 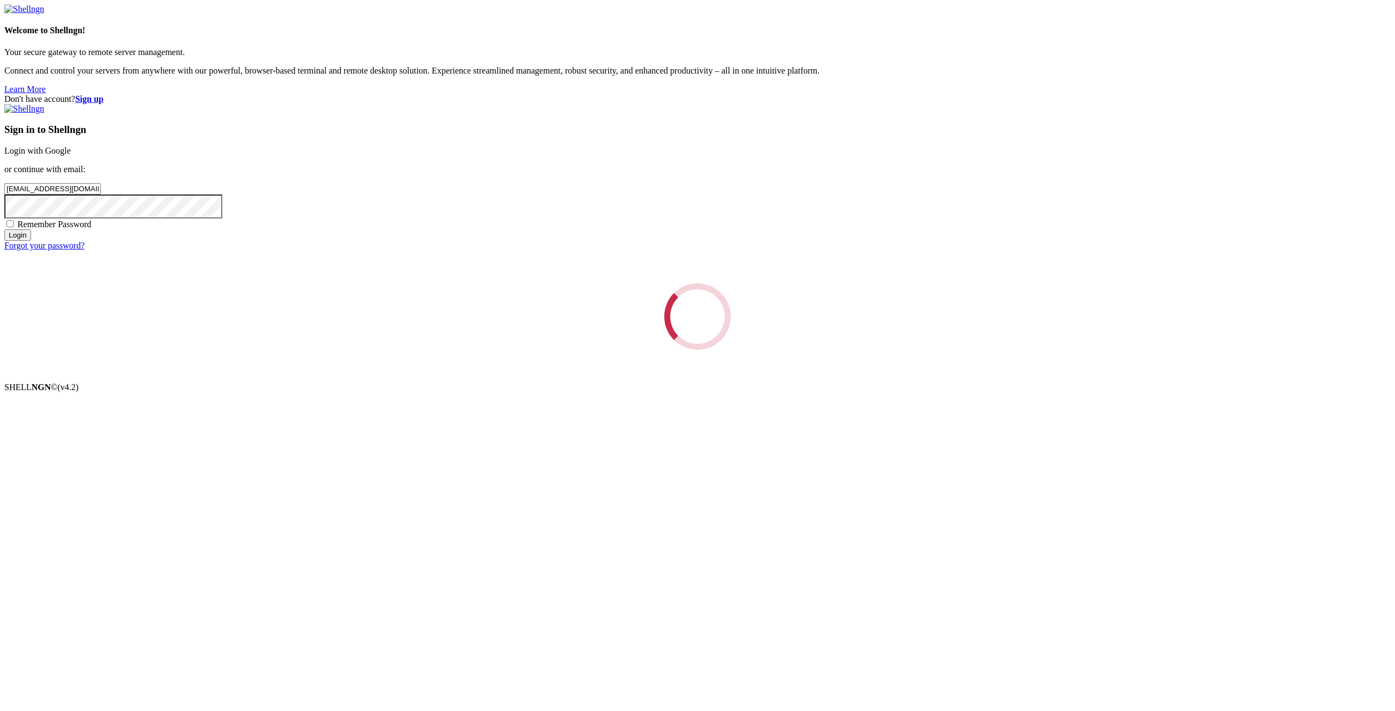 I want to click on a: Sign up, so click(x=89, y=99).